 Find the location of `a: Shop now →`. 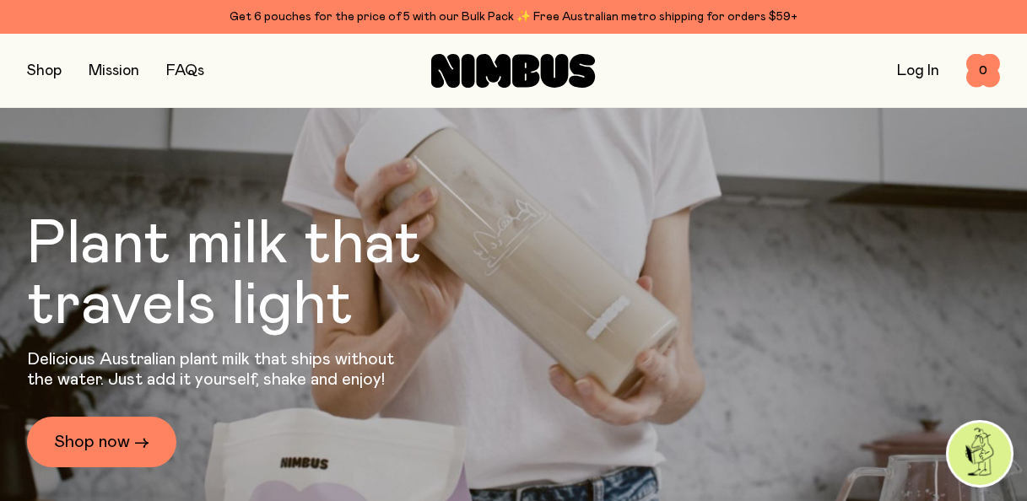

a: Shop now → is located at coordinates (101, 442).